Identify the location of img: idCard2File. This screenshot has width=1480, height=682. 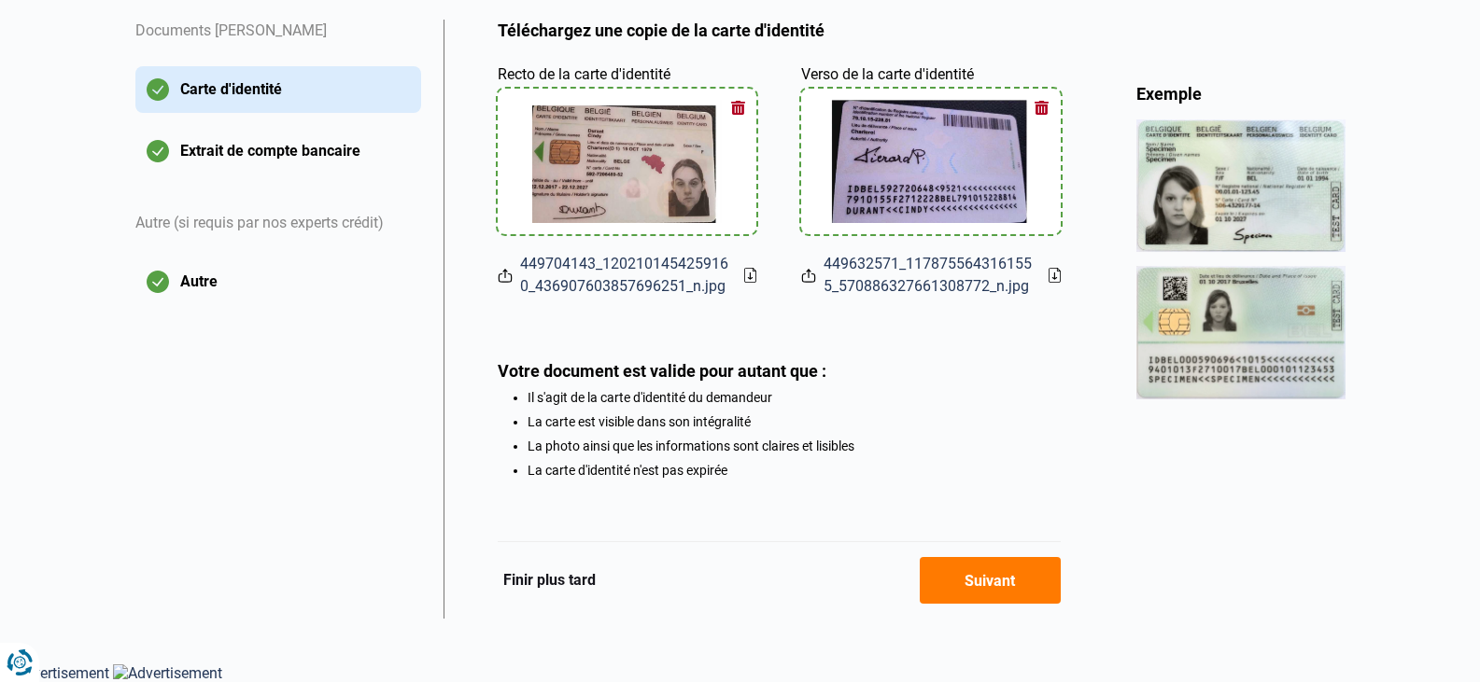
(930, 162).